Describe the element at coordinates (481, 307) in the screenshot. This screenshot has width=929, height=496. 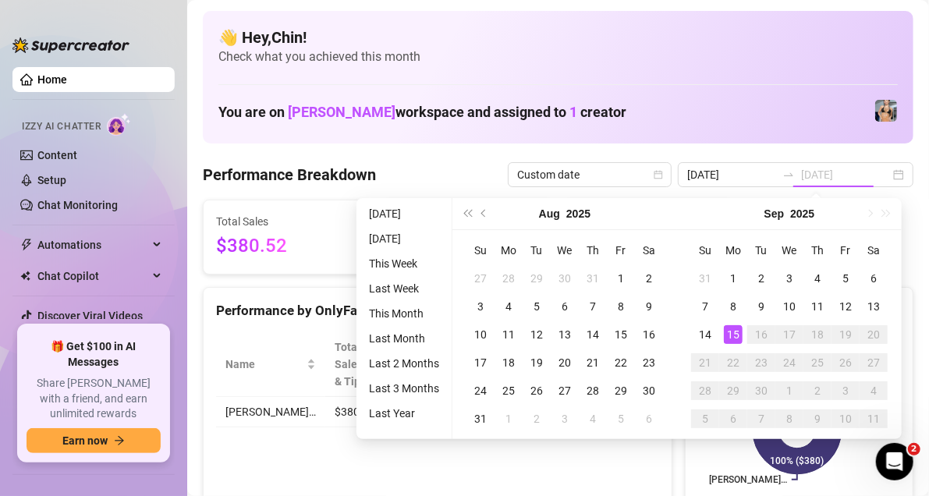
I see `div: 3` at that location.